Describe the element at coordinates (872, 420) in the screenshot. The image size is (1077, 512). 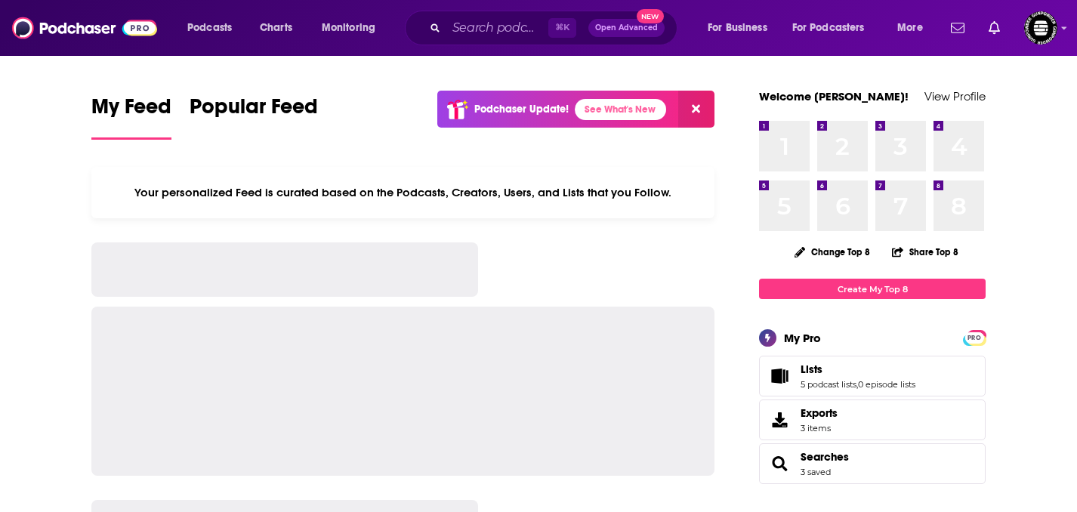
I see `a: Exports` at that location.